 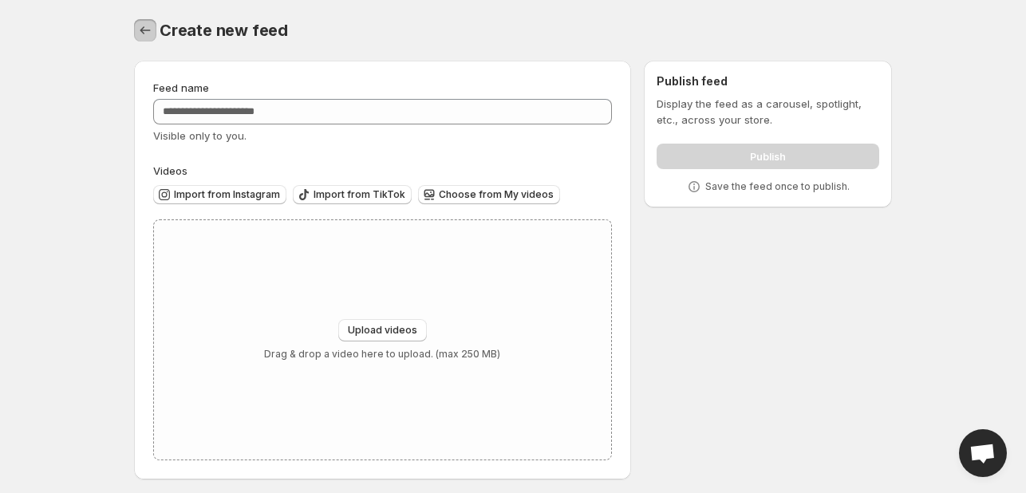 What do you see at coordinates (382, 330) in the screenshot?
I see `button: Upload videos` at bounding box center [382, 330].